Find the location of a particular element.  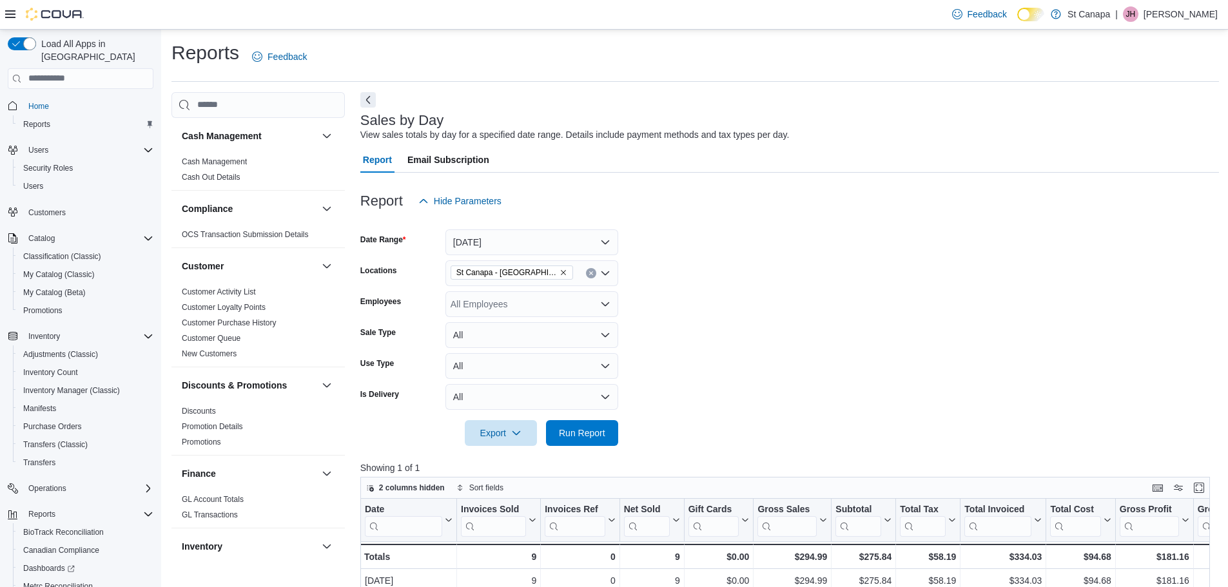

button: Customer is located at coordinates (249, 266).